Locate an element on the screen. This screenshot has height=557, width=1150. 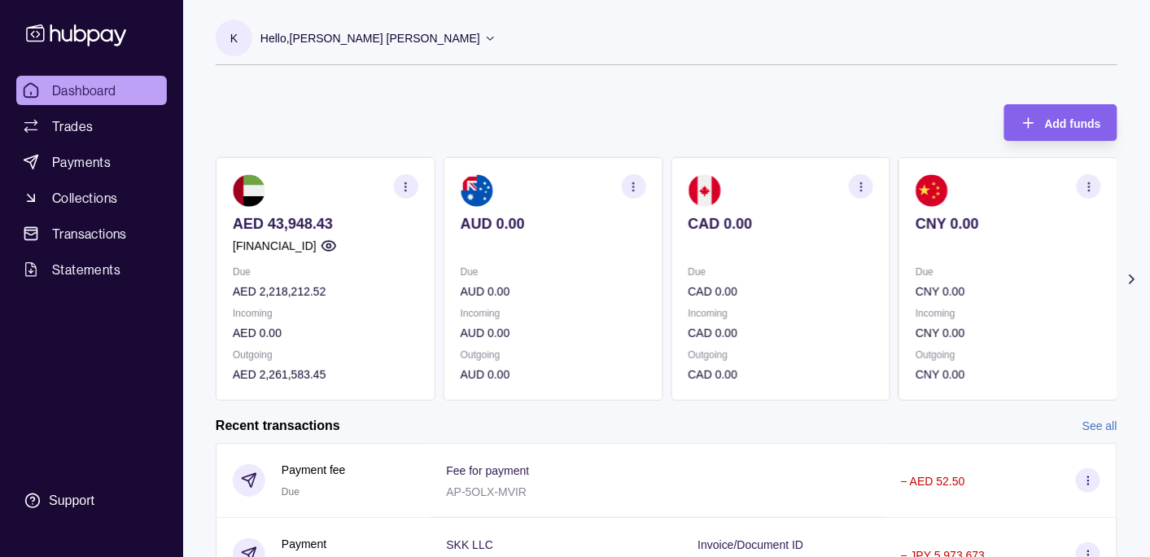
p: Fee for payment is located at coordinates (488, 471).